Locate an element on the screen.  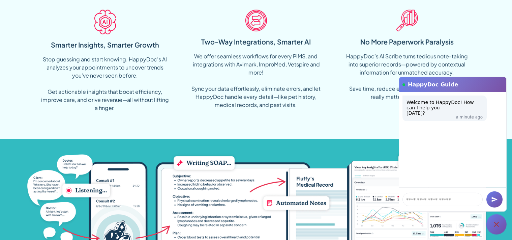
img: Insight Icon is located at coordinates (408, 21).